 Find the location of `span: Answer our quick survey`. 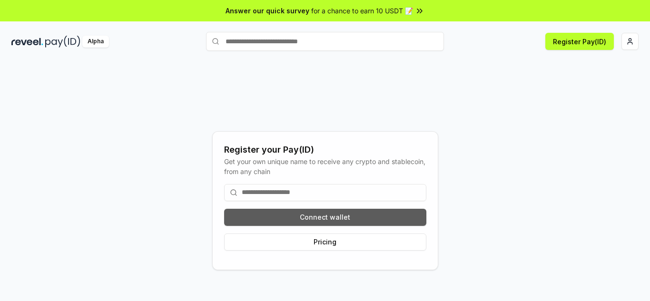

span: Answer our quick survey is located at coordinates (267, 10).